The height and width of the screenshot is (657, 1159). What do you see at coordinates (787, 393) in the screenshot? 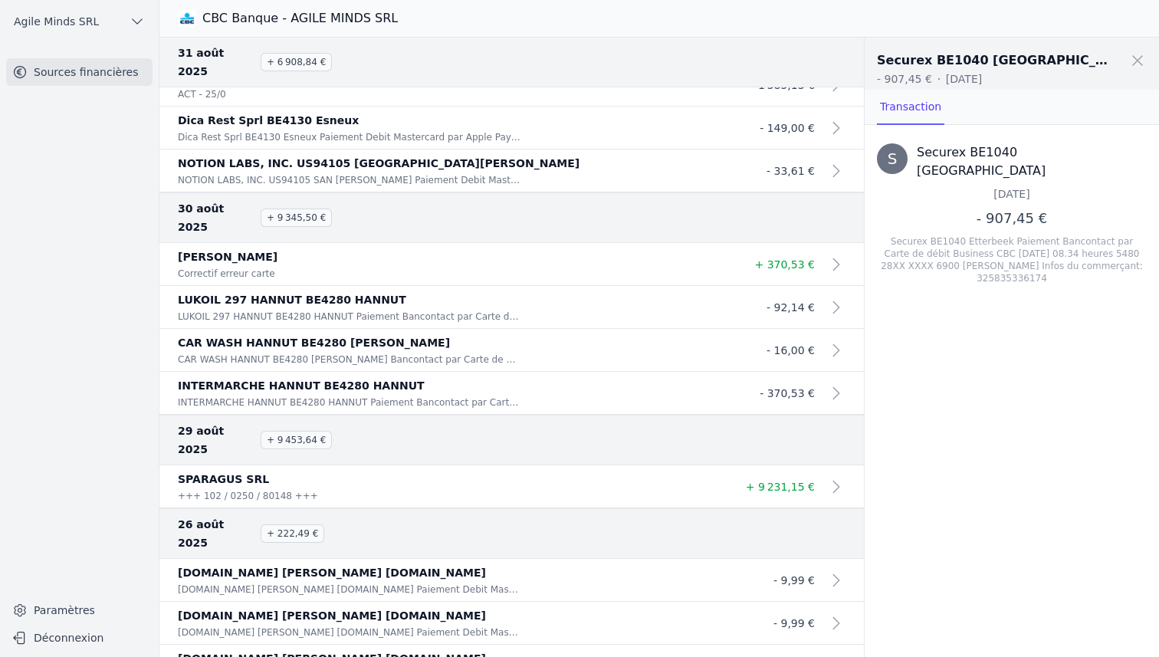
I see `span: - 370,53 €` at bounding box center [787, 393].